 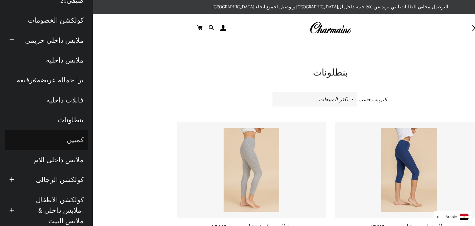 What do you see at coordinates (330, 28) in the screenshot?
I see `img: Charmaine Egypt` at bounding box center [330, 28].